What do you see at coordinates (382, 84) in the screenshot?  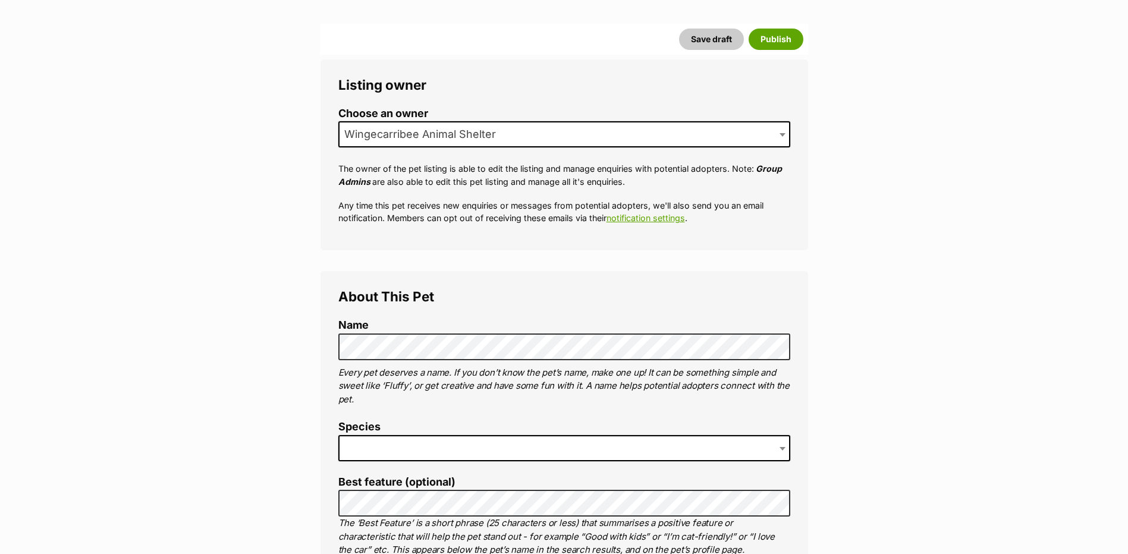 I see `span: Listing owner` at bounding box center [382, 84].